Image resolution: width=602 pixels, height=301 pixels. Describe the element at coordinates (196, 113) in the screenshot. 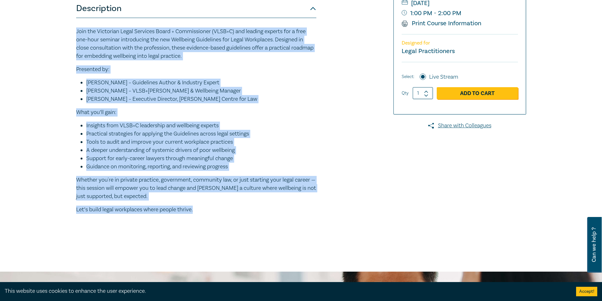

I see `p: What you’ll gain:` at that location.